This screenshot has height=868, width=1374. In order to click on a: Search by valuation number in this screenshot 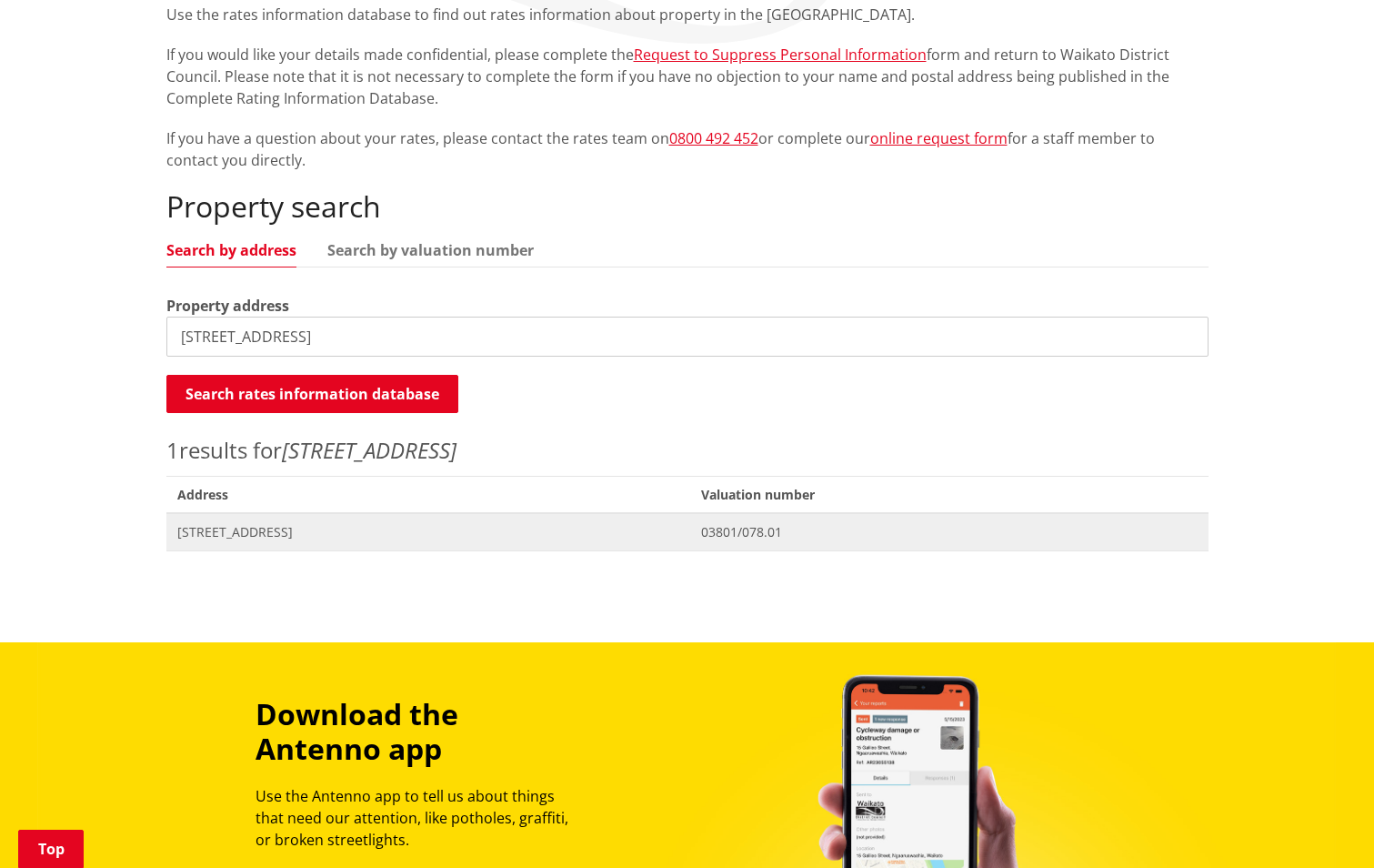, I will do `click(431, 251)`.